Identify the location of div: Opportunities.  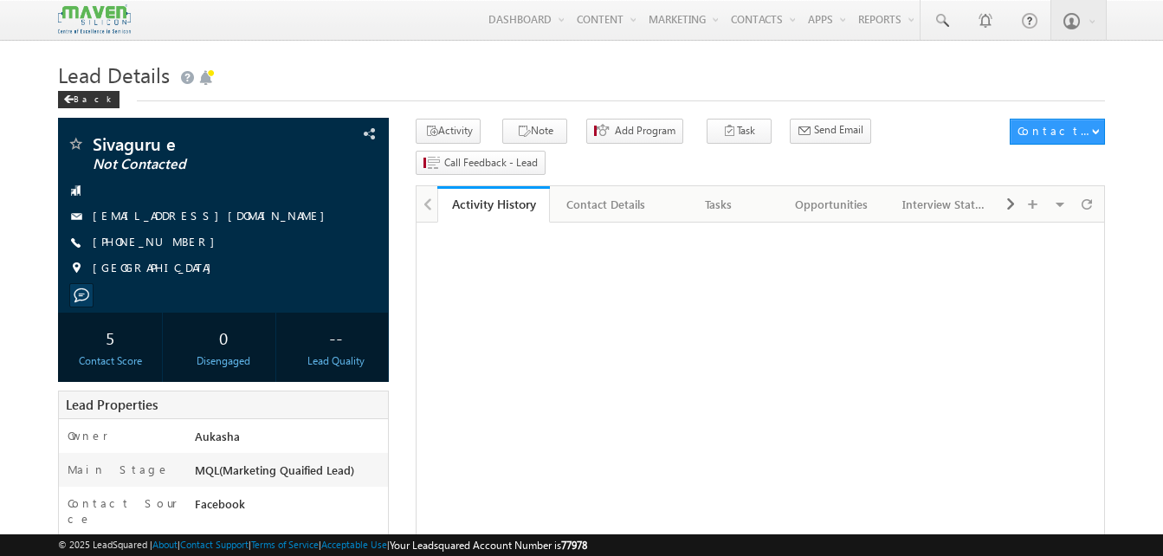
(831, 204).